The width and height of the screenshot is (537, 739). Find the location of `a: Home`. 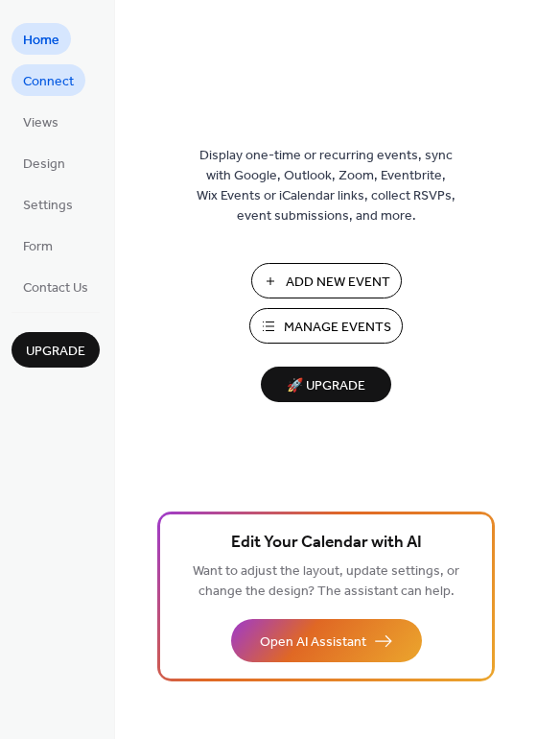

a: Home is located at coordinates (41, 38).